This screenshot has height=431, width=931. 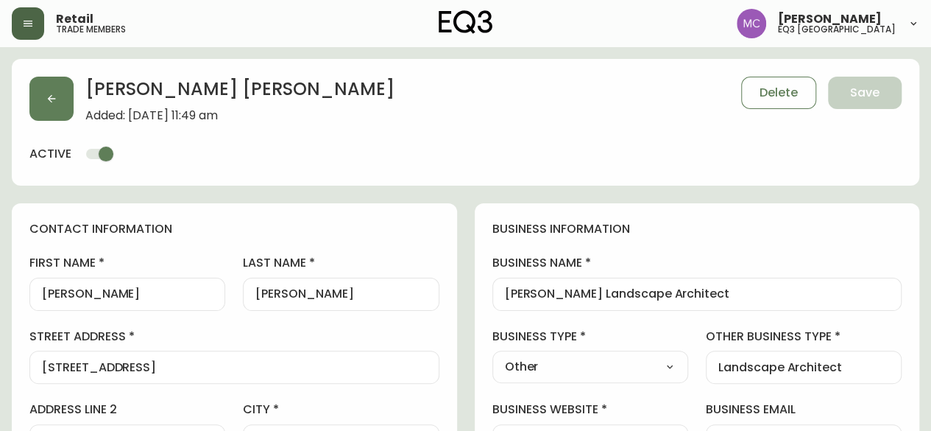 I want to click on label: business name, so click(x=697, y=263).